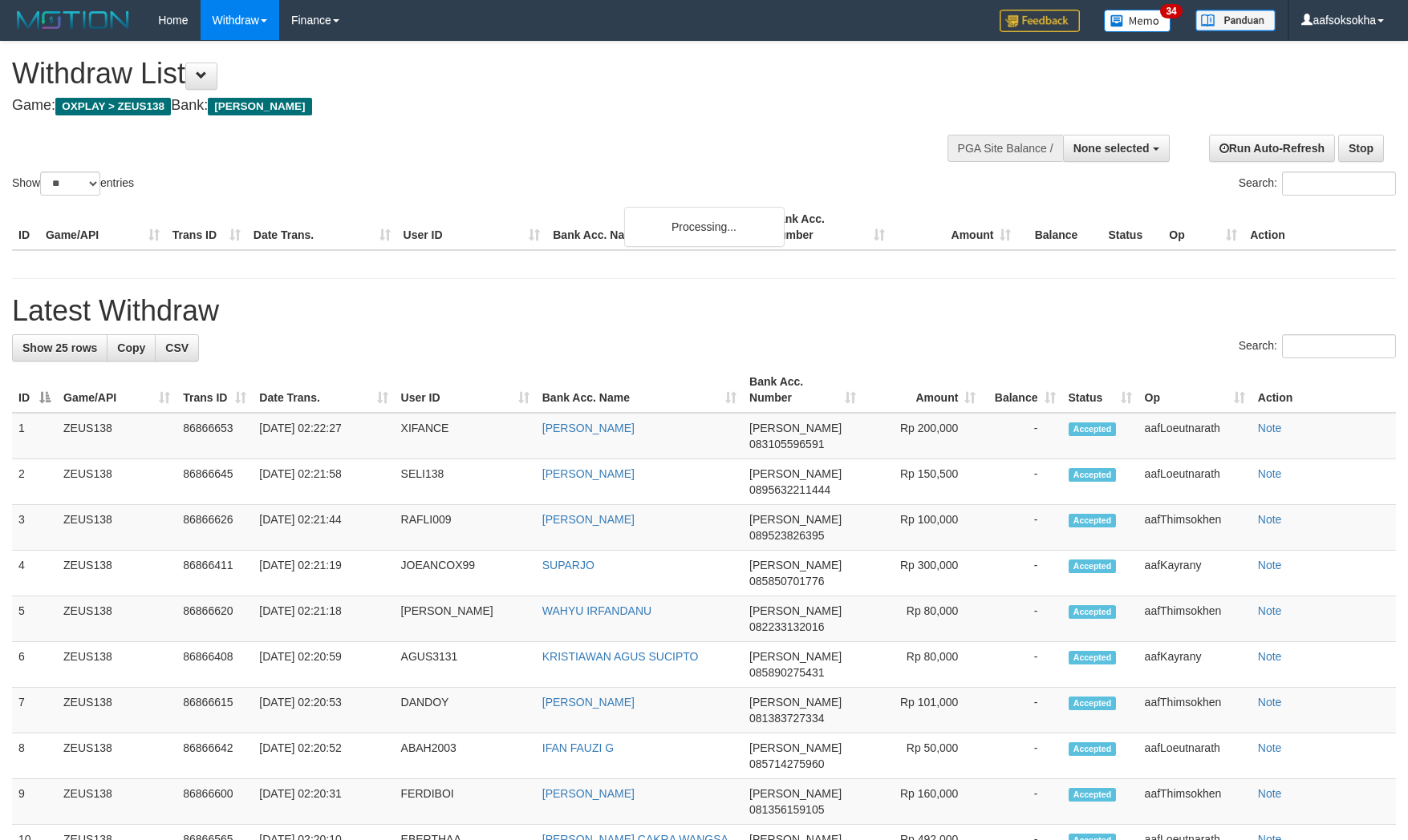 This screenshot has height=840, width=1408. Describe the element at coordinates (465, 390) in the screenshot. I see `th: User ID: activate to sort column ascending` at that location.